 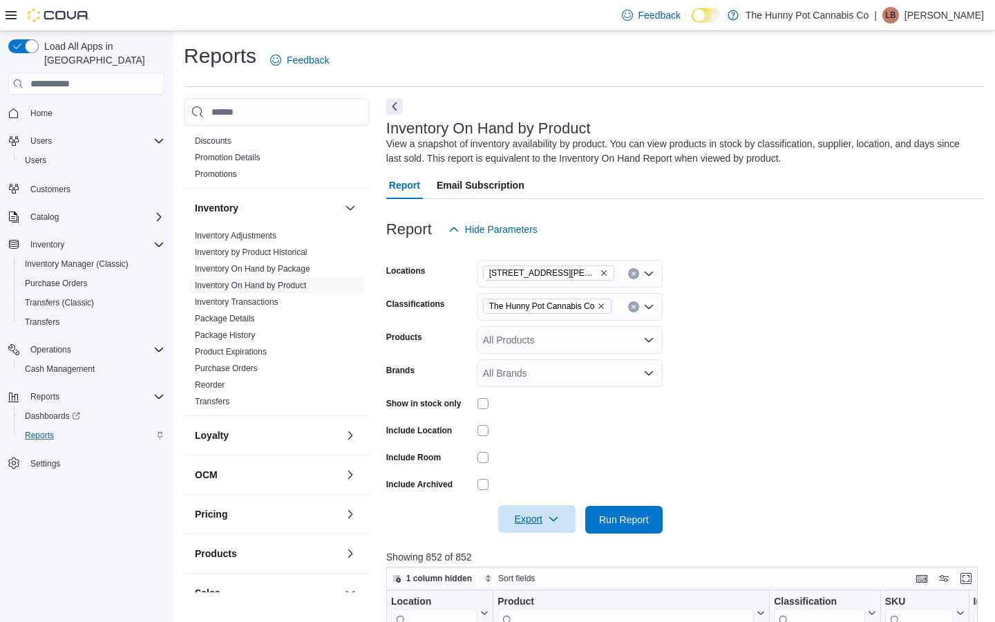 I want to click on h3: Pricing, so click(x=211, y=514).